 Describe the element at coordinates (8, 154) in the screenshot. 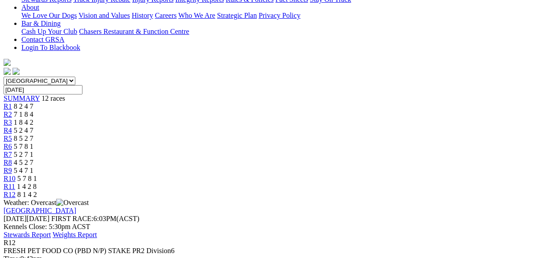

I see `a: R7` at that location.